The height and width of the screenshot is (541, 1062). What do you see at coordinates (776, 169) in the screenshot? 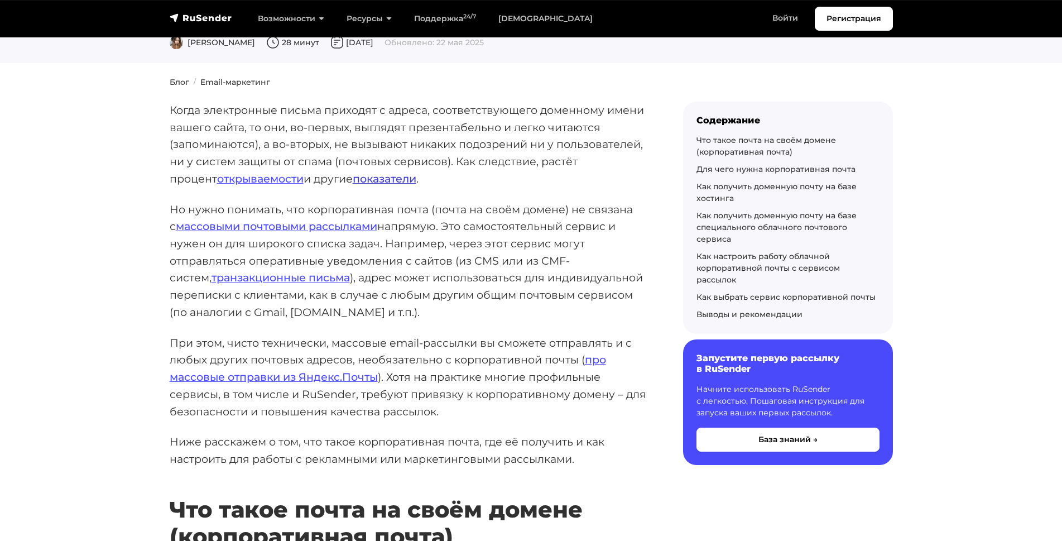
I see `a: Для чего нужна корпоративная почта` at bounding box center [776, 169].